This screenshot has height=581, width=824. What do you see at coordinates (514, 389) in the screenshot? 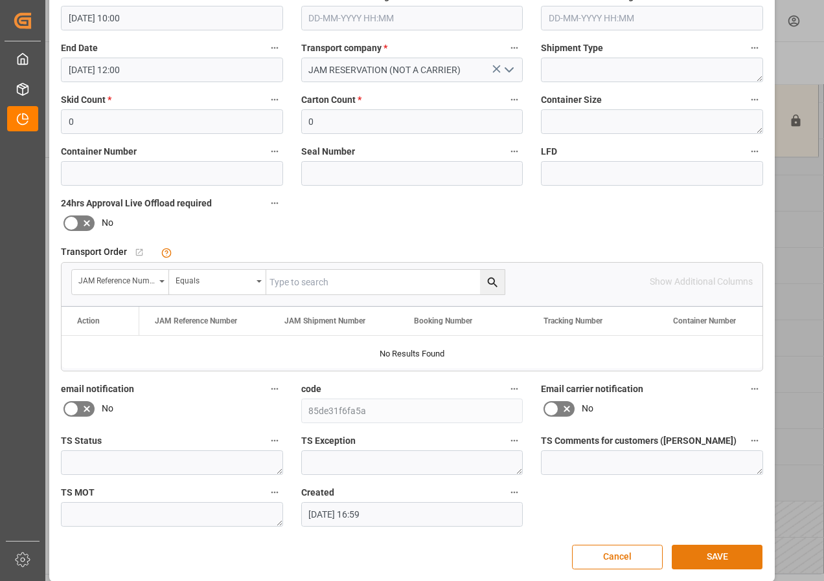
I see `button: code` at bounding box center [514, 389].